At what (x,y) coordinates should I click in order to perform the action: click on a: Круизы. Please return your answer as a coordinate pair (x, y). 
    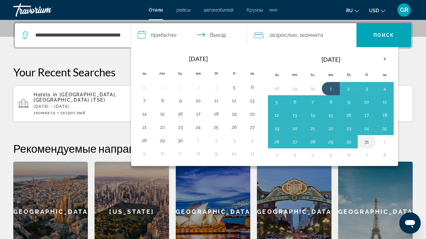
    Looking at the image, I should click on (254, 10).